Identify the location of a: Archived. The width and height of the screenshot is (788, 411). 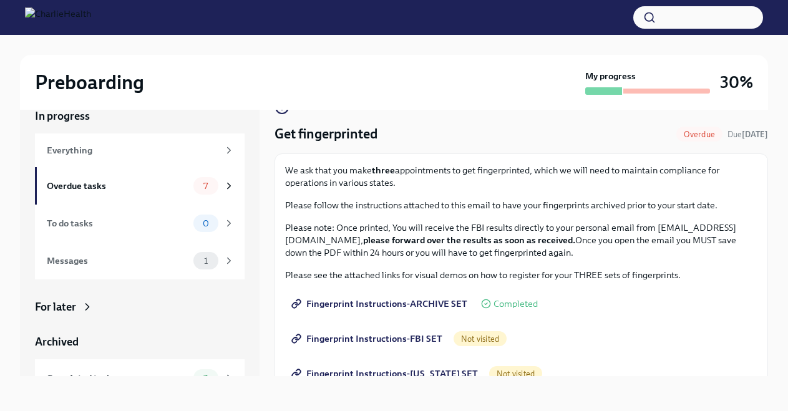
(140, 342).